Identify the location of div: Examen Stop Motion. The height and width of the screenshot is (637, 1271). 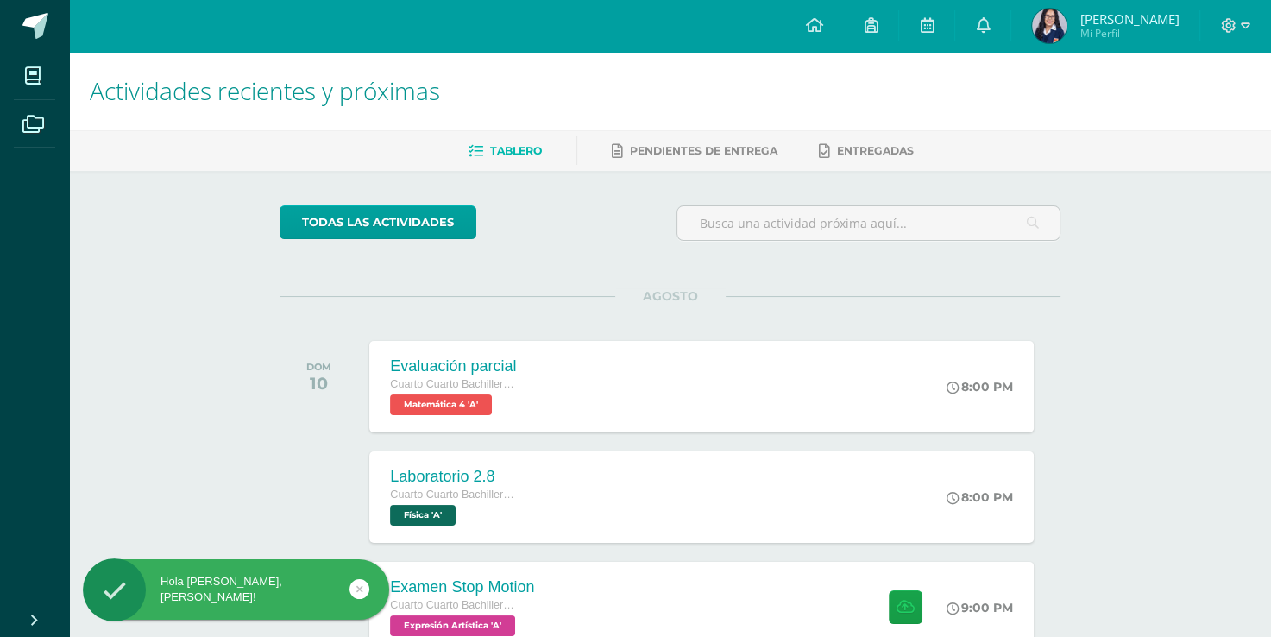
(462, 587).